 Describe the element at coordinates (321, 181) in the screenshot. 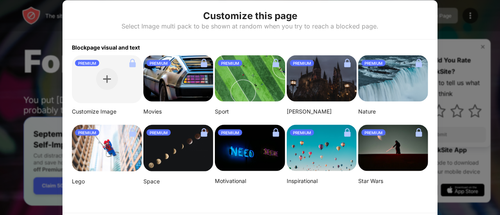

I see `div: Inspirational` at that location.